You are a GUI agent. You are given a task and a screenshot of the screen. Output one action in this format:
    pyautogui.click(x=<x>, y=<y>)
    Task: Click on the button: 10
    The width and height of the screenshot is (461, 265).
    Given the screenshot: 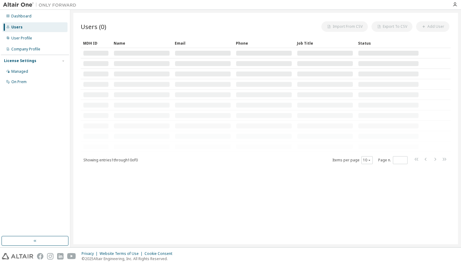 What is the action you would take?
    pyautogui.click(x=367, y=160)
    